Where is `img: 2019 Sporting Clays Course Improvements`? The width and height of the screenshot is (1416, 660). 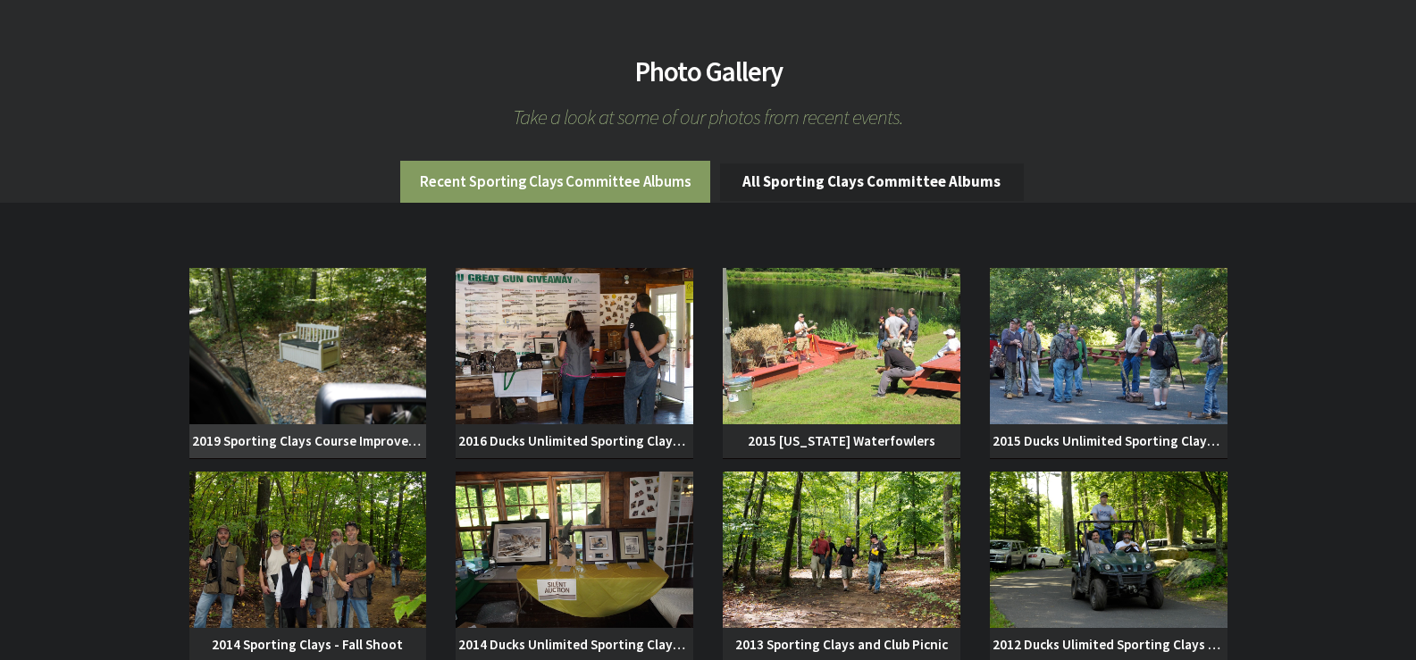 img: 2019 Sporting Clays Course Improvements is located at coordinates (308, 346).